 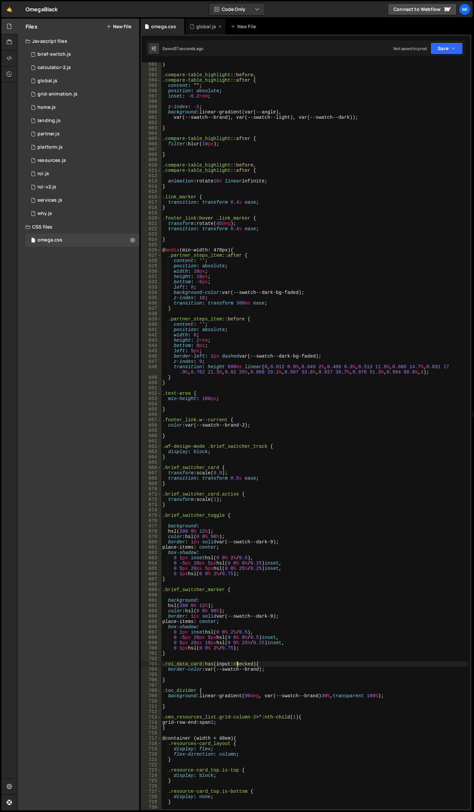 I want to click on div: 620, so click(x=152, y=218).